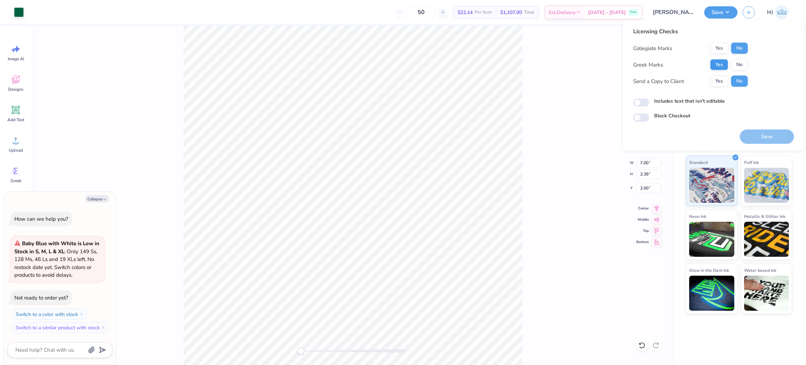 Image resolution: width=806 pixels, height=365 pixels. What do you see at coordinates (782, 12) in the screenshot?
I see `img: Mark Joshua Mullasgo` at bounding box center [782, 12].